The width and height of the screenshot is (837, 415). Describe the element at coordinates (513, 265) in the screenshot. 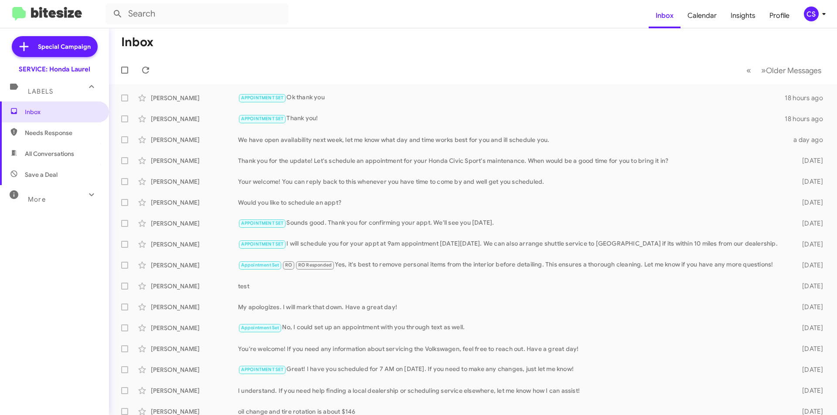

I see `div: Yes, it's best to remove personal items from the interior before detailing. This ensures a thorou...` at that location.